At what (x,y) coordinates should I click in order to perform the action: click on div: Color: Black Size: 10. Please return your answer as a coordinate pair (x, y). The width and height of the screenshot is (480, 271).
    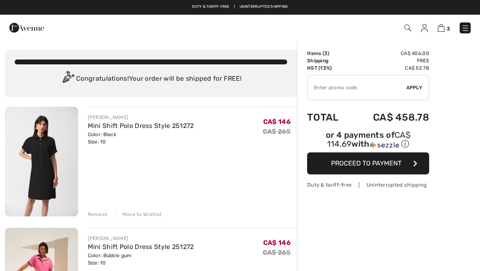
    Looking at the image, I should click on (141, 138).